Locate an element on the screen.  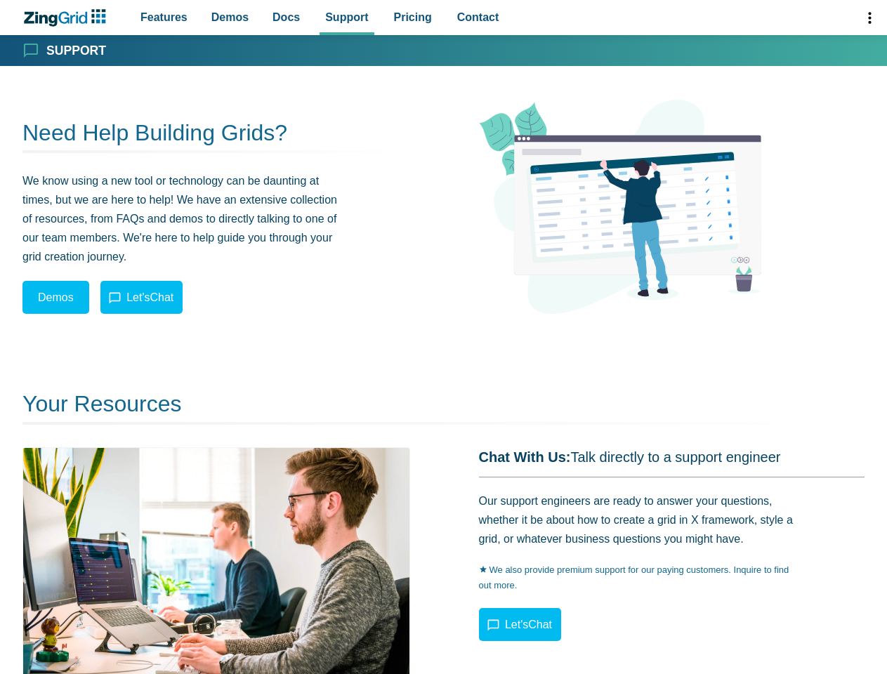
h2: Need Help Building Grids? is located at coordinates (216, 136).